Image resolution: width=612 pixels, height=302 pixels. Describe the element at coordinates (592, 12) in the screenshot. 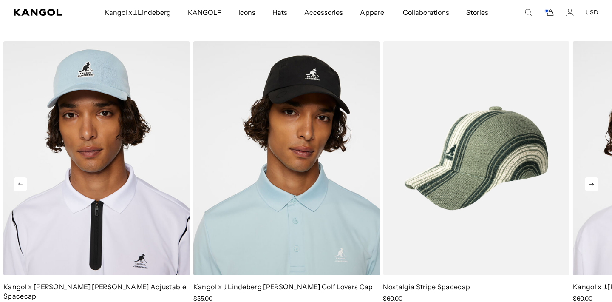

I see `button: USD` at that location.